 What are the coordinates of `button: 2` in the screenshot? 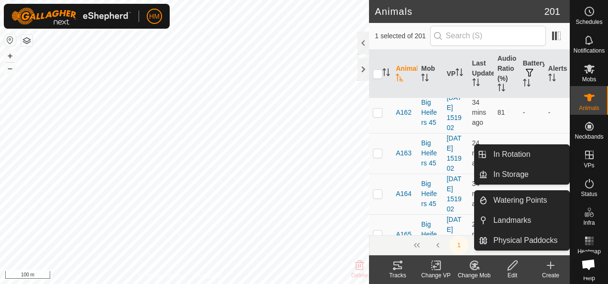 It's located at (480, 245).